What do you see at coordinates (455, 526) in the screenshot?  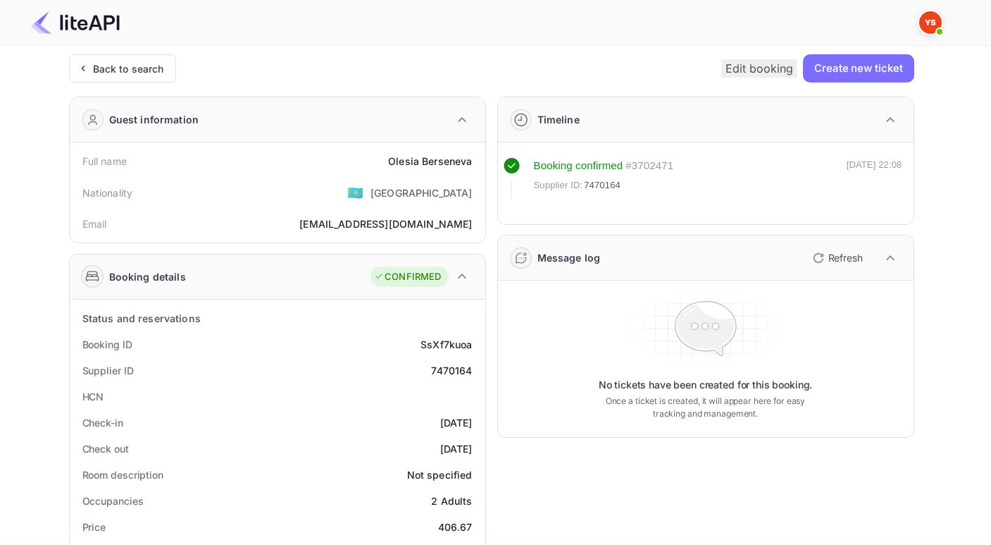 I see `div: 406.67` at bounding box center [455, 526].